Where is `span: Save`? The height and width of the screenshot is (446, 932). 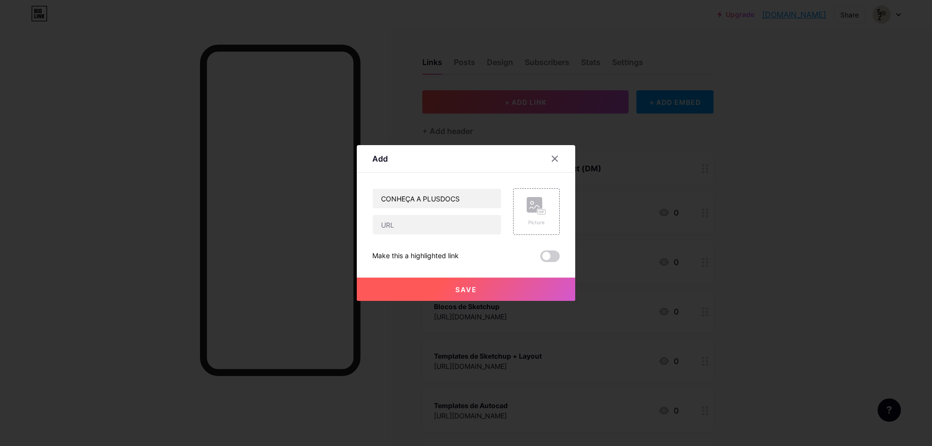 span: Save is located at coordinates (466, 289).